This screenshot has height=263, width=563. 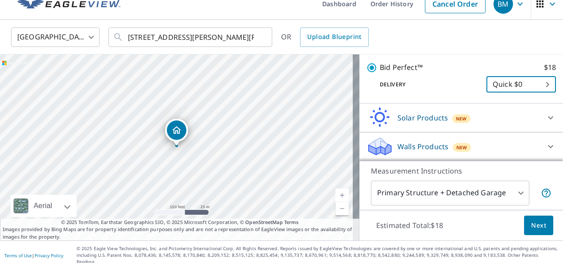 What do you see at coordinates (461, 146) in the screenshot?
I see `div: Walls ProductsNew` at bounding box center [461, 146].